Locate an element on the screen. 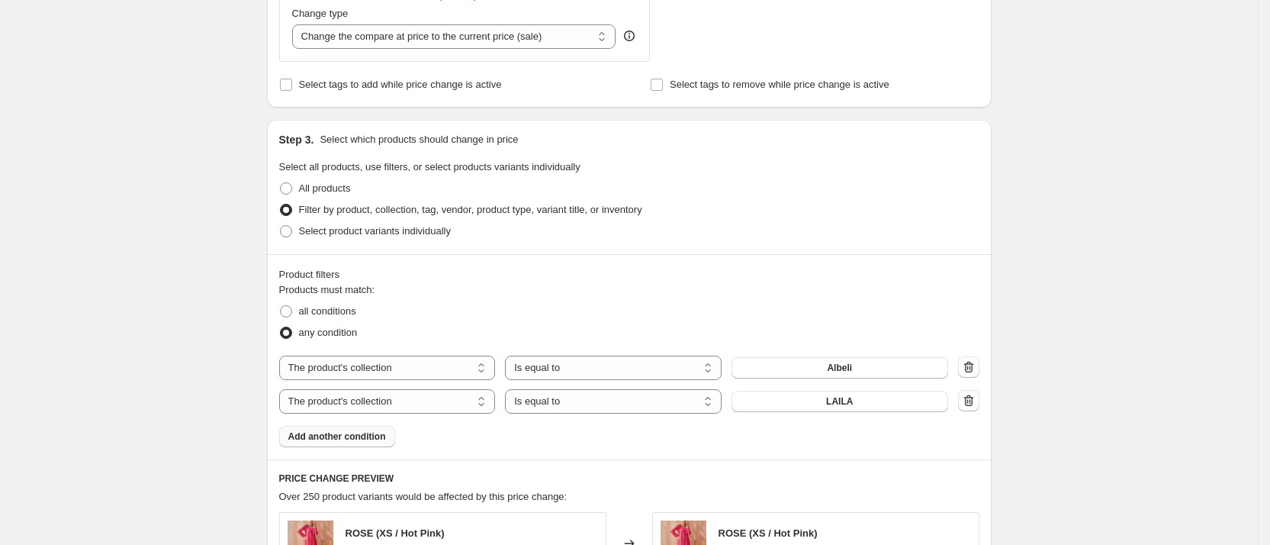  p: Select which products should change in price is located at coordinates (419, 140).